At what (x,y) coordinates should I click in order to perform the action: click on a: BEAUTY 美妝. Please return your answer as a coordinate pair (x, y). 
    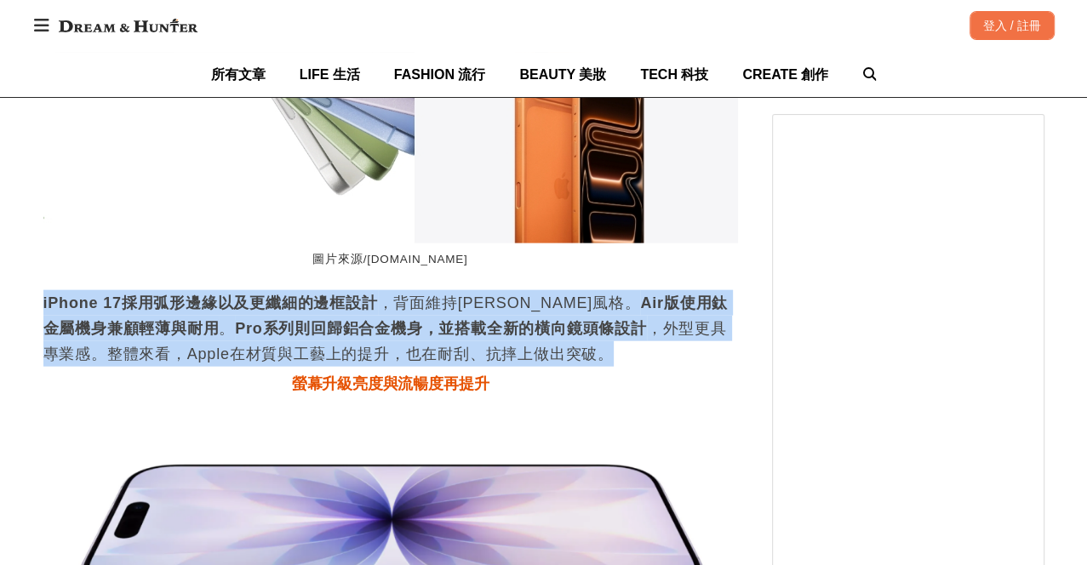
    Looking at the image, I should click on (563, 74).